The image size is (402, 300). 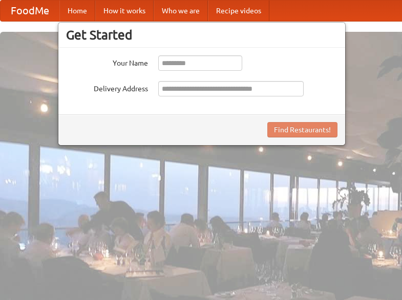 I want to click on label: Your Name, so click(x=107, y=61).